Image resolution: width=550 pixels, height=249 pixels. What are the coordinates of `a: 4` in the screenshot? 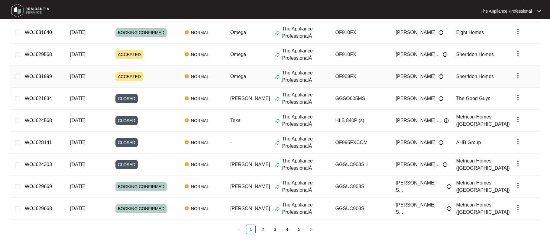 It's located at (287, 230).